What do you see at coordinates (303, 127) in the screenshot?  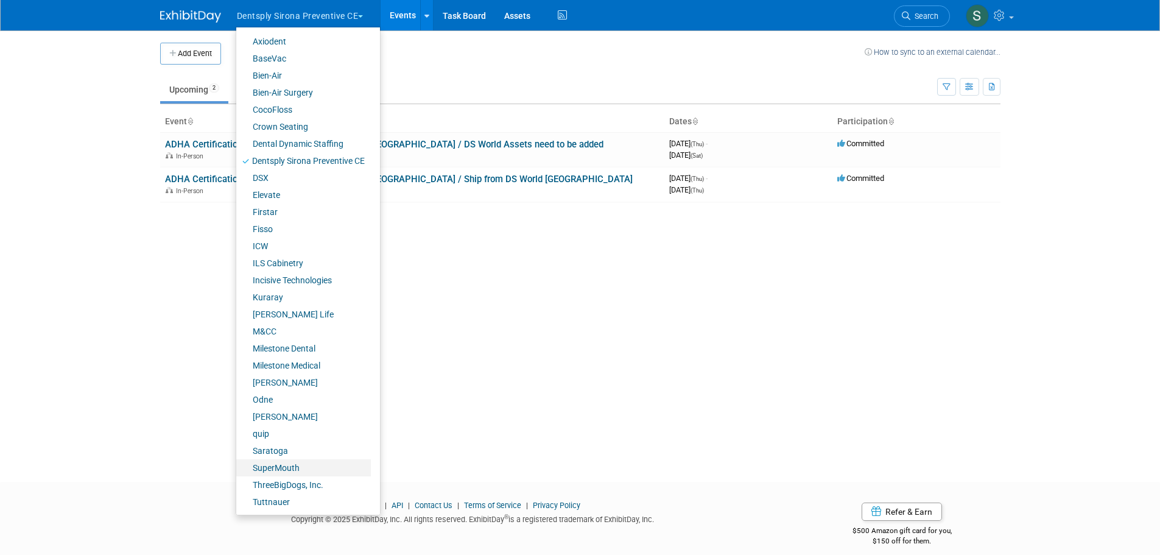 I see `a: Crown Seating` at bounding box center [303, 127].